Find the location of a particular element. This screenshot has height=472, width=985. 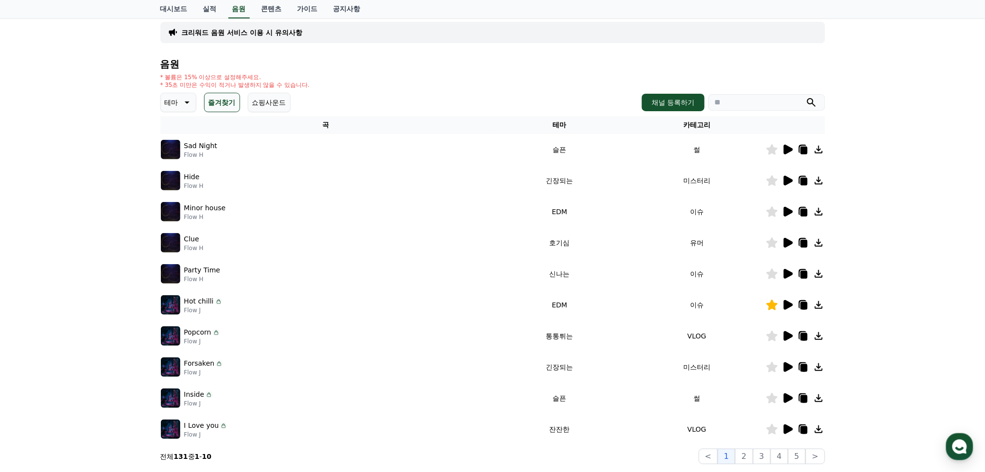

span: 대화 is located at coordinates (95, 327).